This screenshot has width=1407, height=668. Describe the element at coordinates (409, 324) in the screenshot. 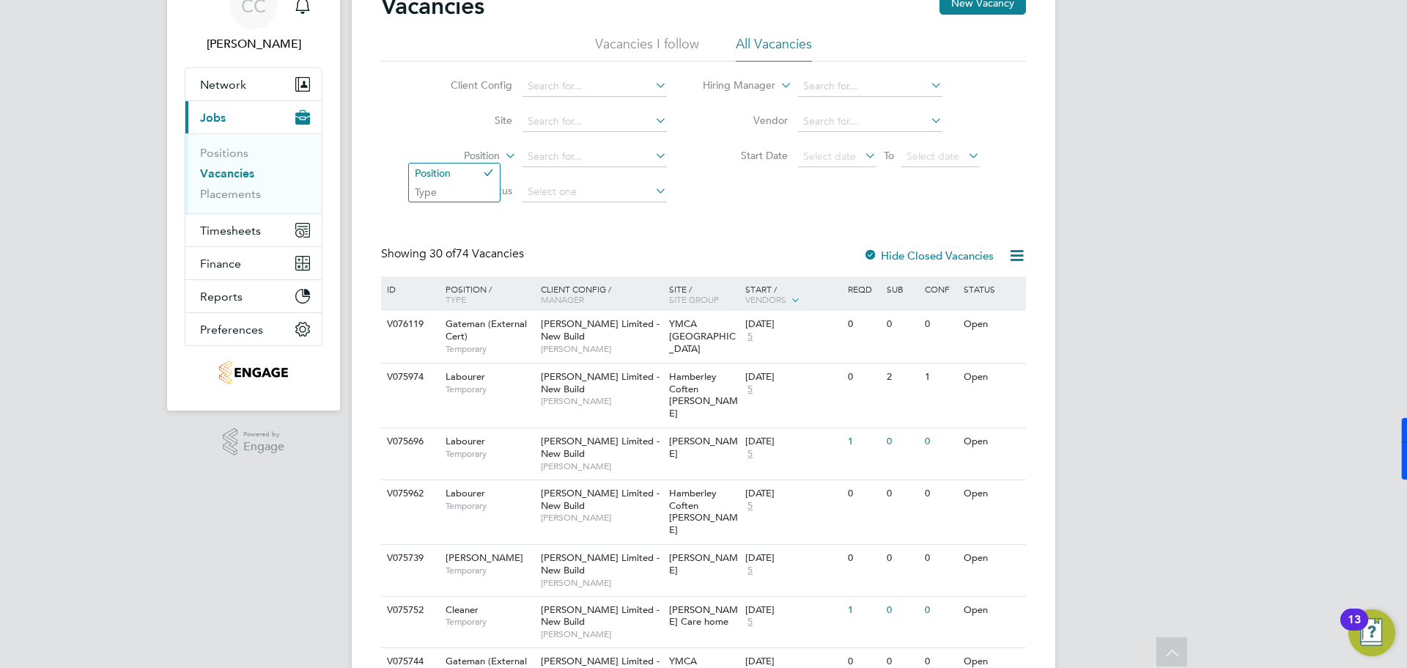

I see `div: V076119` at that location.